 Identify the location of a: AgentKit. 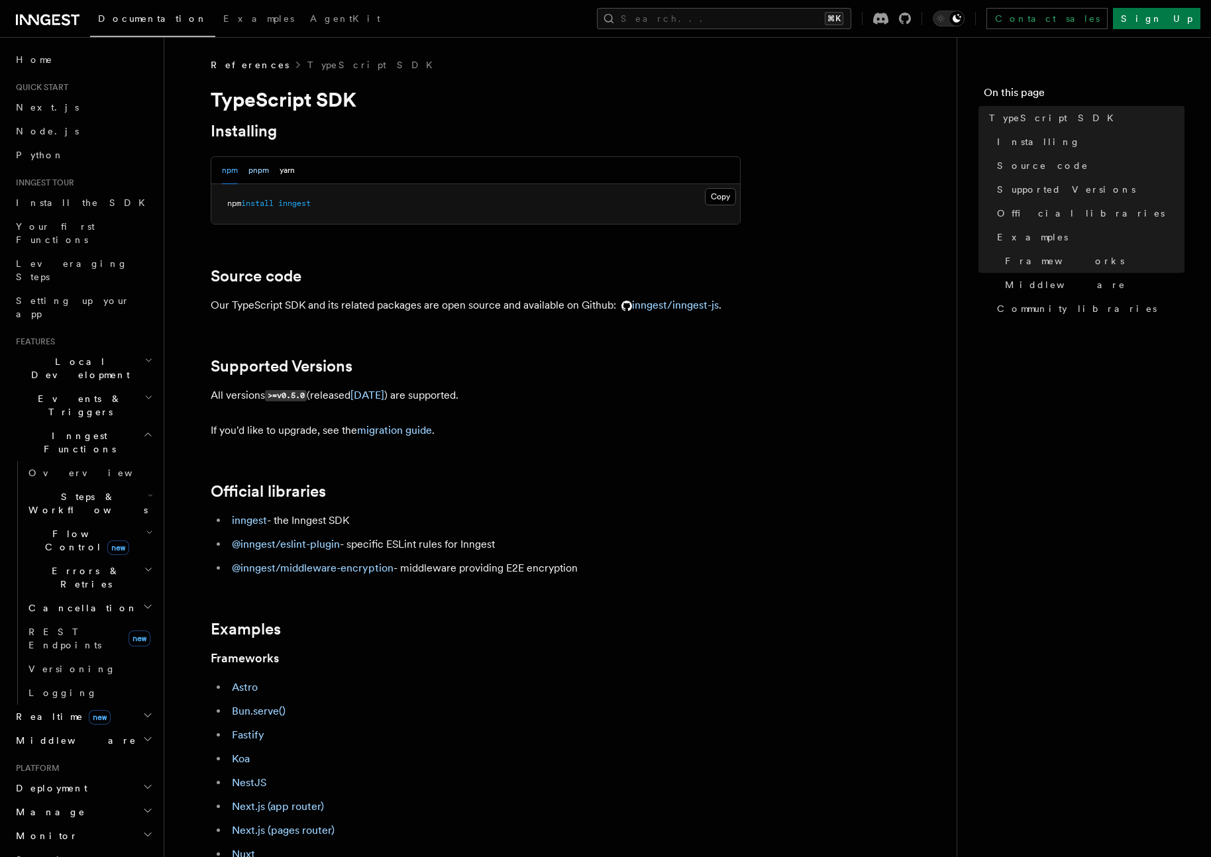
(345, 20).